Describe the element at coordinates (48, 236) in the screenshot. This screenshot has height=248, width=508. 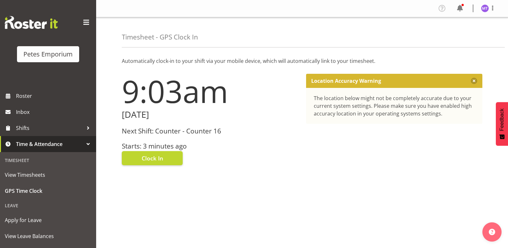
I see `a: View Leave Balances` at that location.